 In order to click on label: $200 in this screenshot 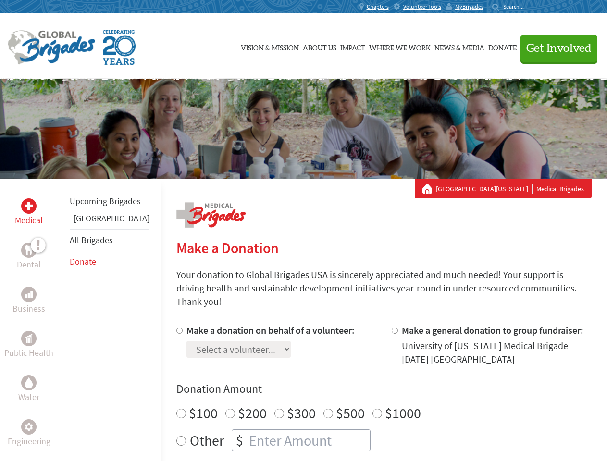, I will do `click(252, 413)`.